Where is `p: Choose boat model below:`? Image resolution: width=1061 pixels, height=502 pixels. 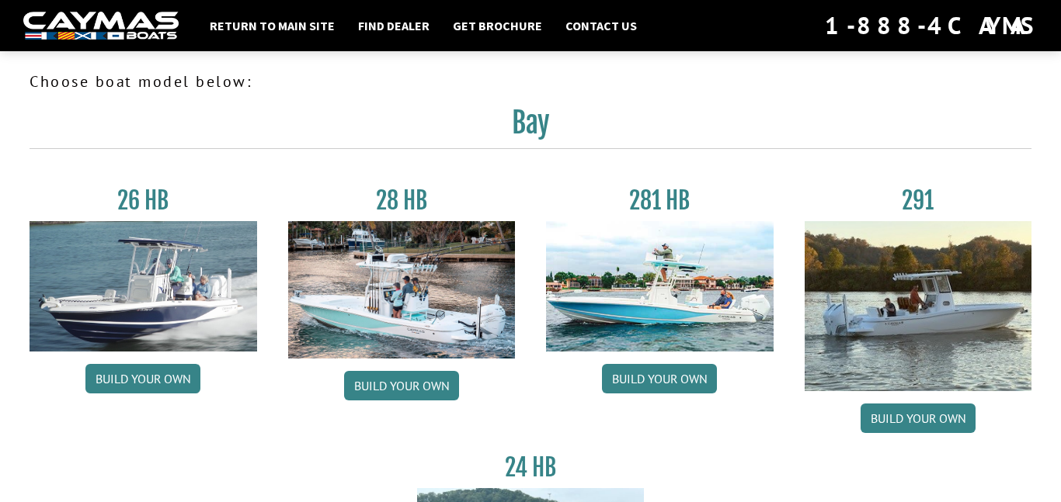
p: Choose boat model below: is located at coordinates (530, 82).